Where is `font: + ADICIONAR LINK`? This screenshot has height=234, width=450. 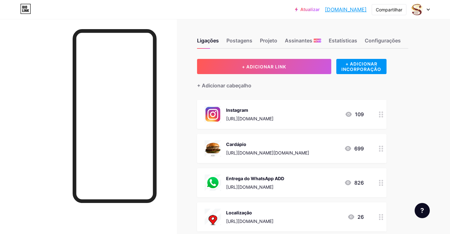 font: + ADICIONAR LINK is located at coordinates (264, 66).